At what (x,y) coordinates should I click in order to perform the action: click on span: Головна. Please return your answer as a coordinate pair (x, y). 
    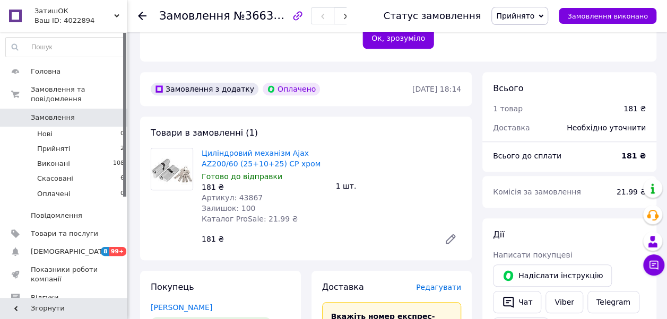
    Looking at the image, I should click on (46, 72).